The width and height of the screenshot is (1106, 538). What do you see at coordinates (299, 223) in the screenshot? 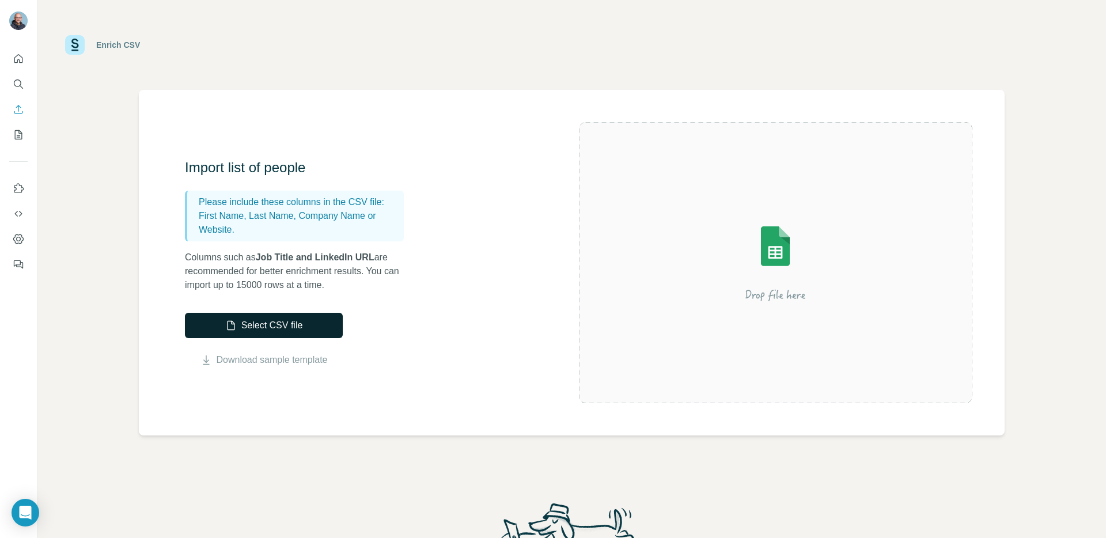
I see `p: First Name, Last Name, Company Name or Website.` at bounding box center [299, 223].